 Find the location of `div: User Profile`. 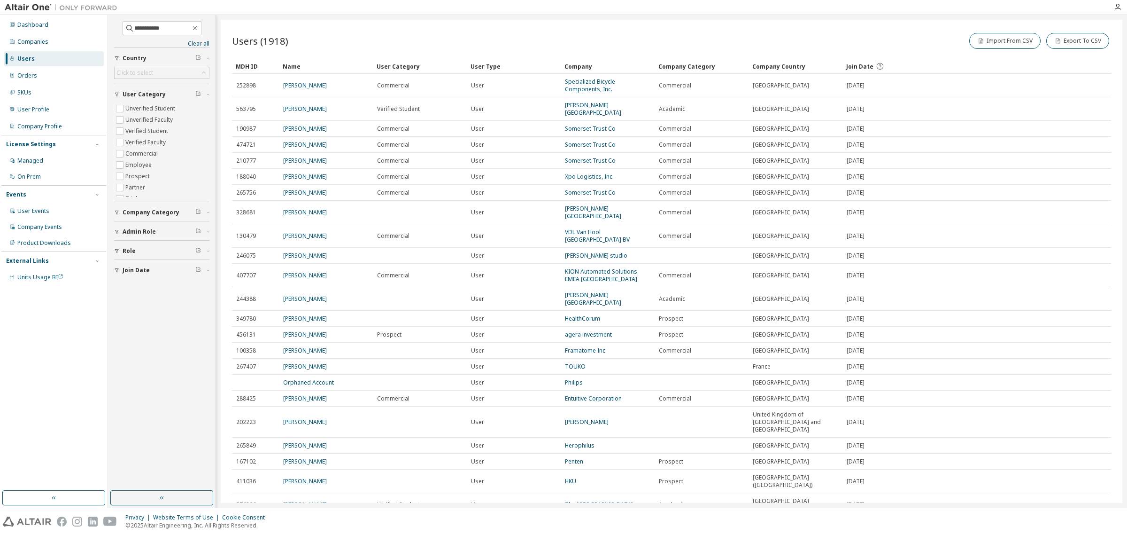

div: User Profile is located at coordinates (33, 109).